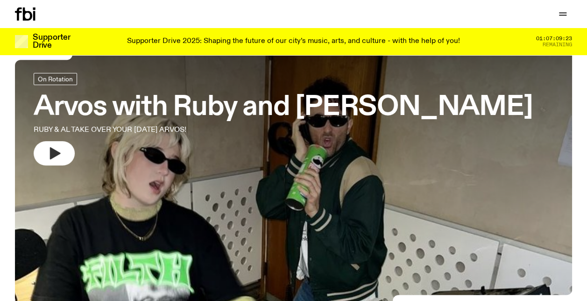 This screenshot has width=587, height=301. Describe the element at coordinates (55, 79) in the screenshot. I see `a: On Rotation` at that location.